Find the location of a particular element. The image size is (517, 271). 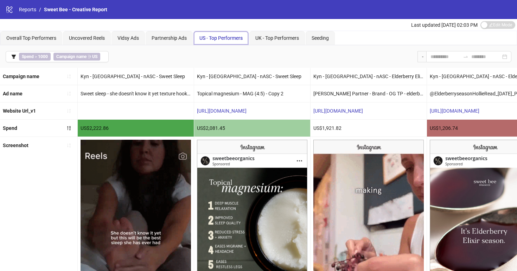

div: Sweet sleep - she doesn't know it yet texture hook - 9:16 reel.MOV is located at coordinates (136, 94).